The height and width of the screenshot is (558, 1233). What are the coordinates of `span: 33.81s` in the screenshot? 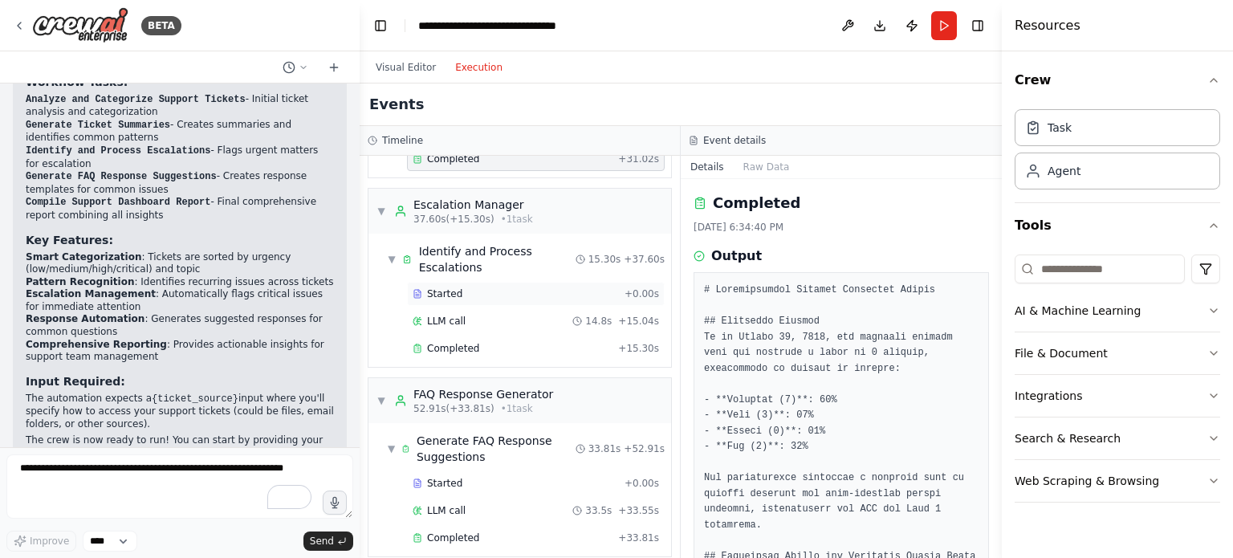 It's located at (605, 449).